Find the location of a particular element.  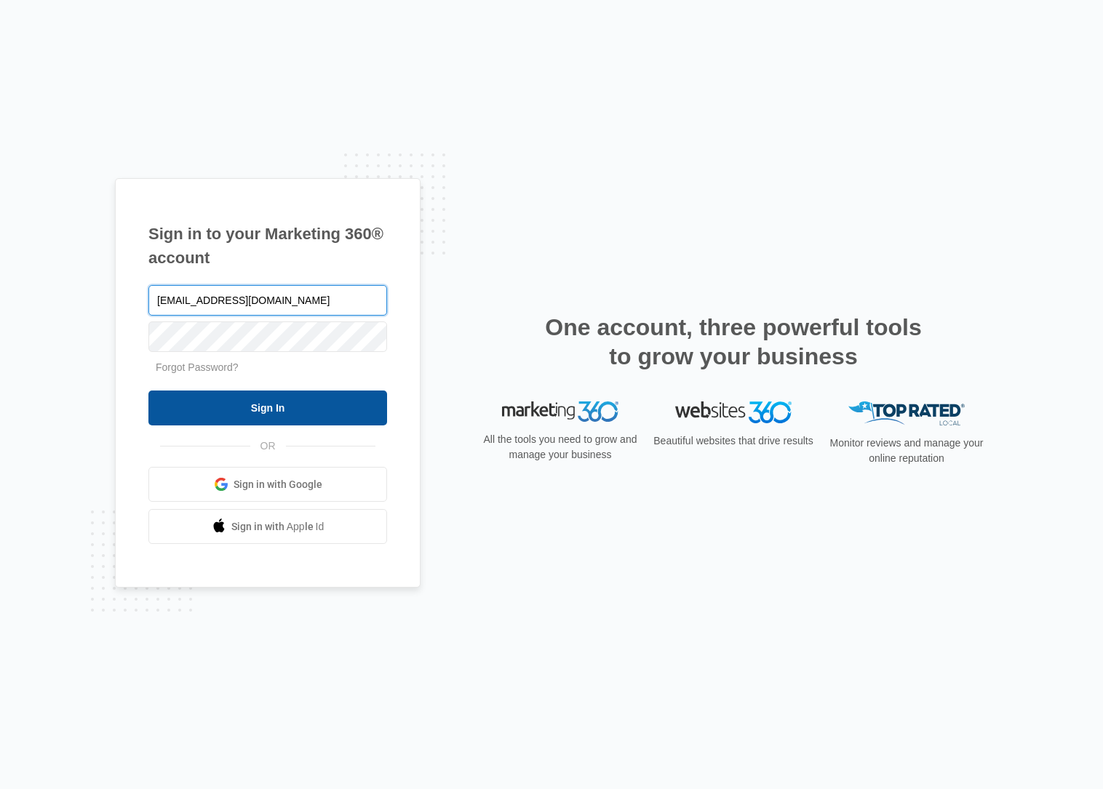

p: Monitor reviews and manage your online reputation is located at coordinates (906, 451).